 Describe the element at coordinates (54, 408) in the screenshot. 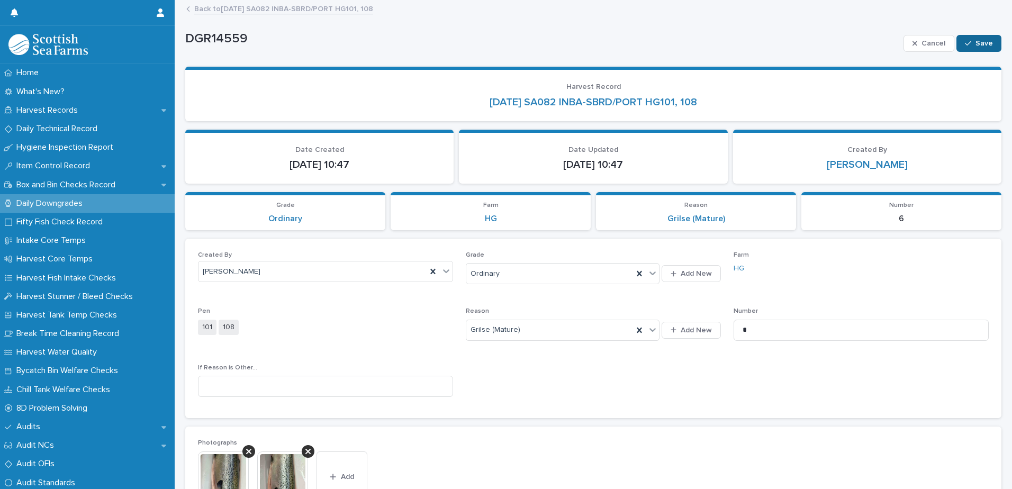

I see `p: 8D Problem Solving` at that location.